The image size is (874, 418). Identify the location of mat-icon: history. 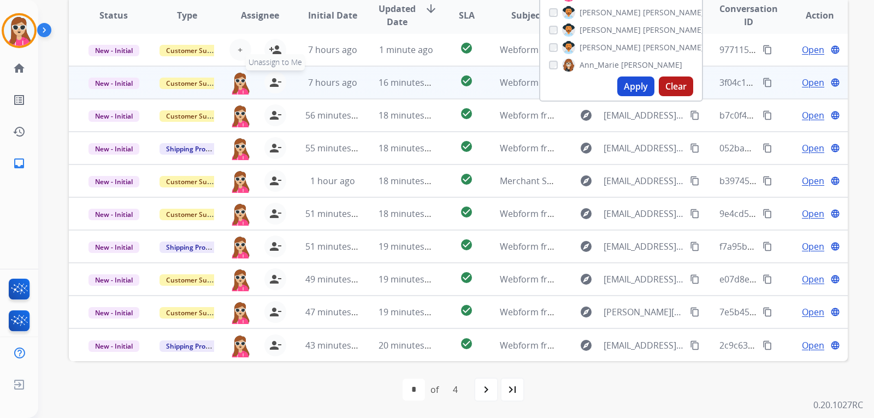
(19, 132).